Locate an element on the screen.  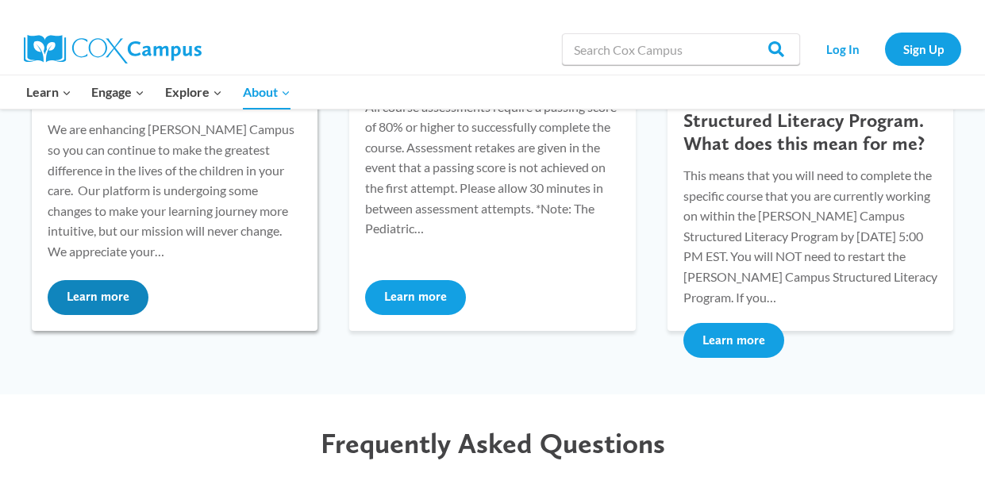
button: Child menu of Explore is located at coordinates (194, 92).